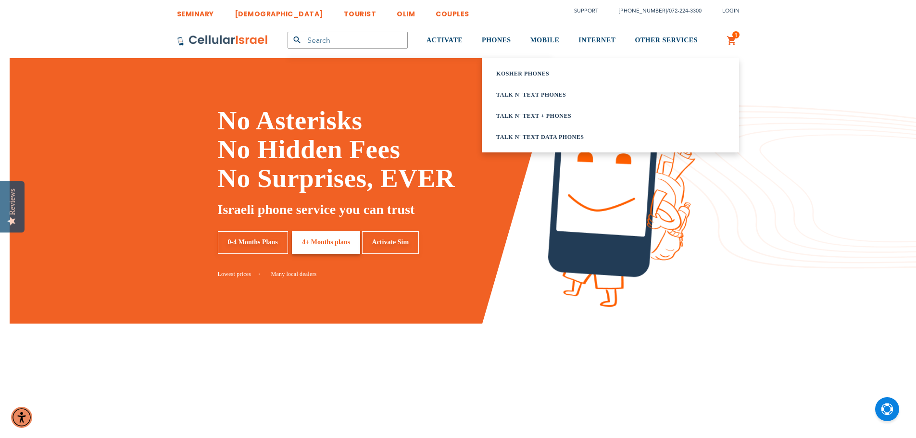 This screenshot has height=438, width=916. What do you see at coordinates (22, 417) in the screenshot?
I see `div: Accessibility Menu` at bounding box center [22, 417].